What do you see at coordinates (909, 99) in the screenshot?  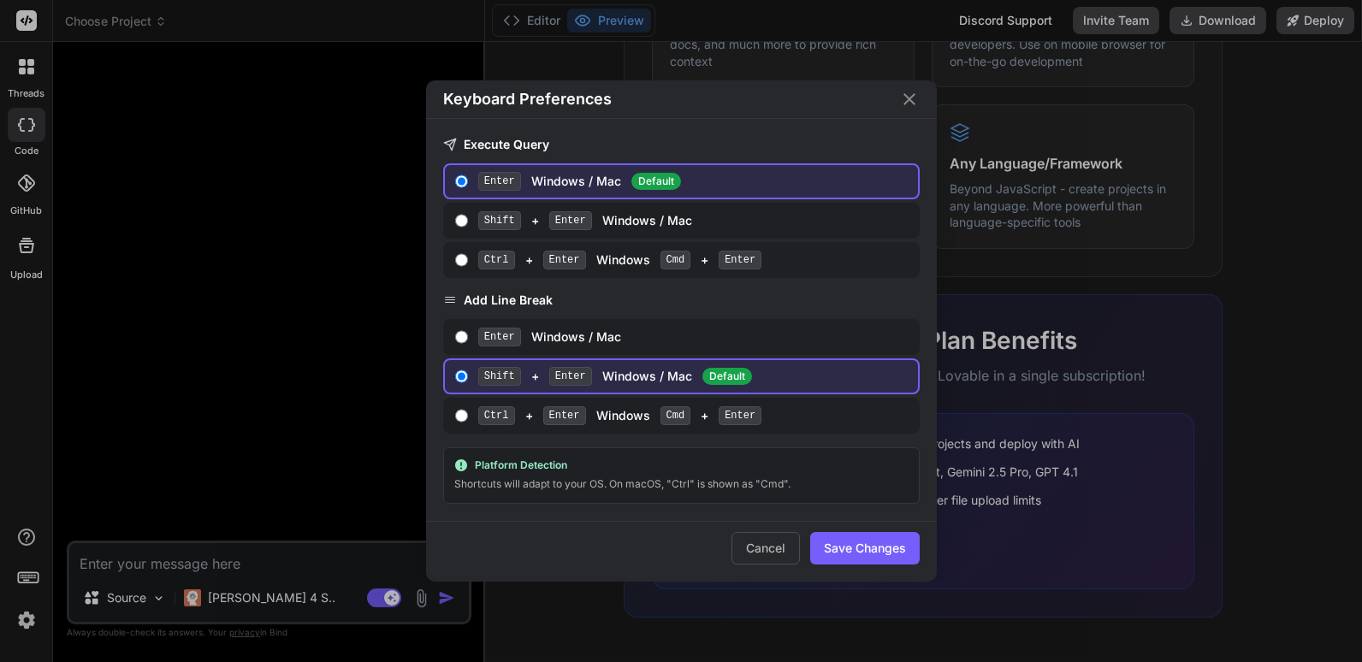 I see `button: Close` at bounding box center [909, 99].